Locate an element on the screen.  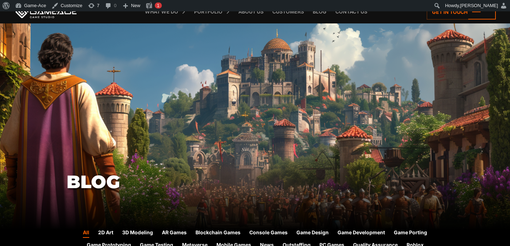
a: Console Games is located at coordinates (269, 233).